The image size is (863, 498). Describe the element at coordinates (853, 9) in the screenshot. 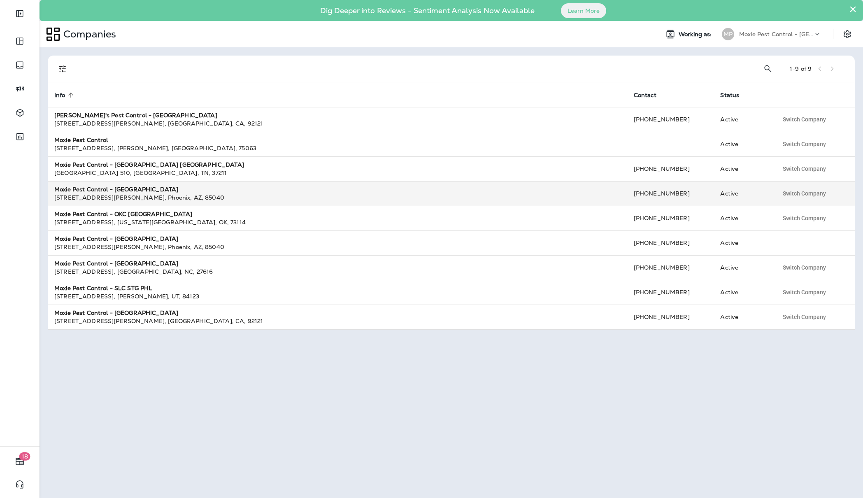

I see `button: Close` at that location.